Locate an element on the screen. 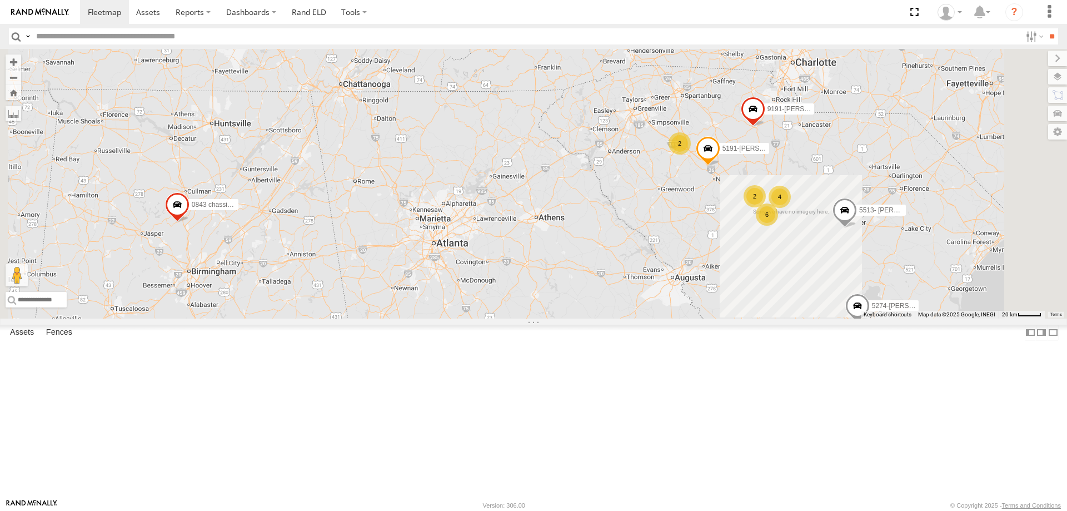  a: Terms and Conditions is located at coordinates (1032, 505).